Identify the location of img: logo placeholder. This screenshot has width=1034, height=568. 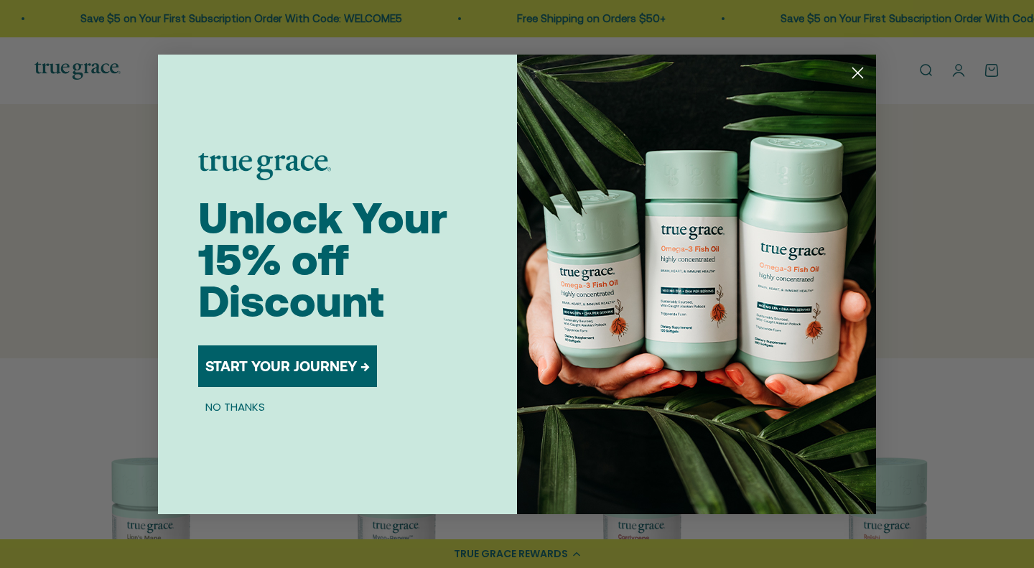
(264, 167).